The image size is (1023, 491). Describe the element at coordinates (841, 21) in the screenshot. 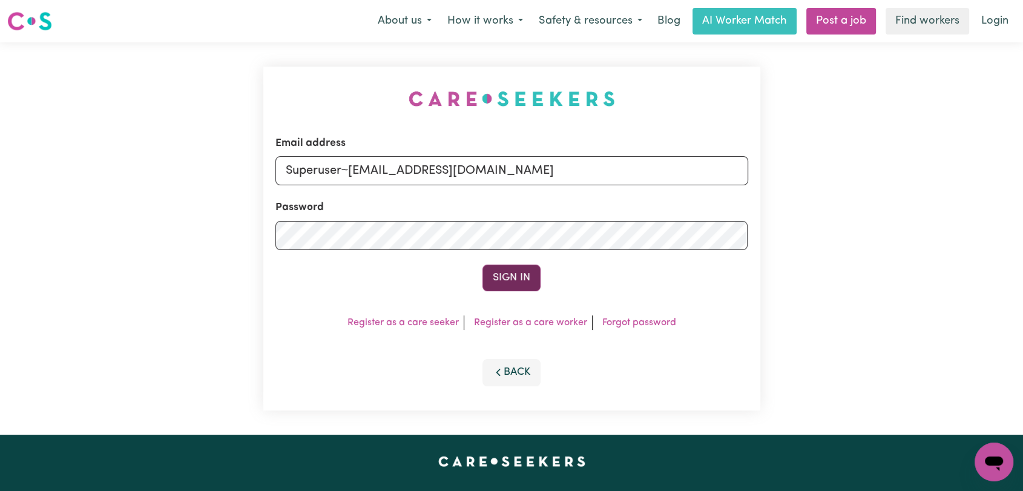

I see `a: Post a job` at that location.